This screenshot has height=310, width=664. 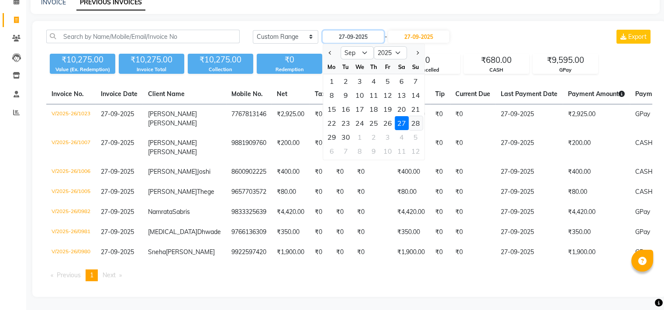 I want to click on select: Select year, so click(x=390, y=53).